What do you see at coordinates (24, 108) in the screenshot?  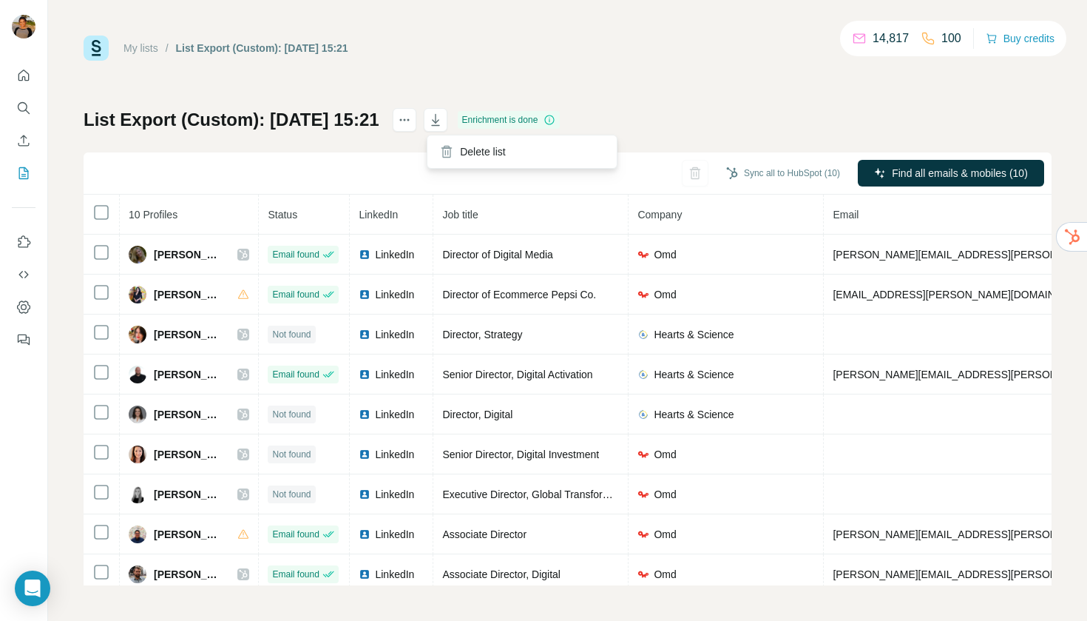 I see `button: Search` at bounding box center [24, 108].